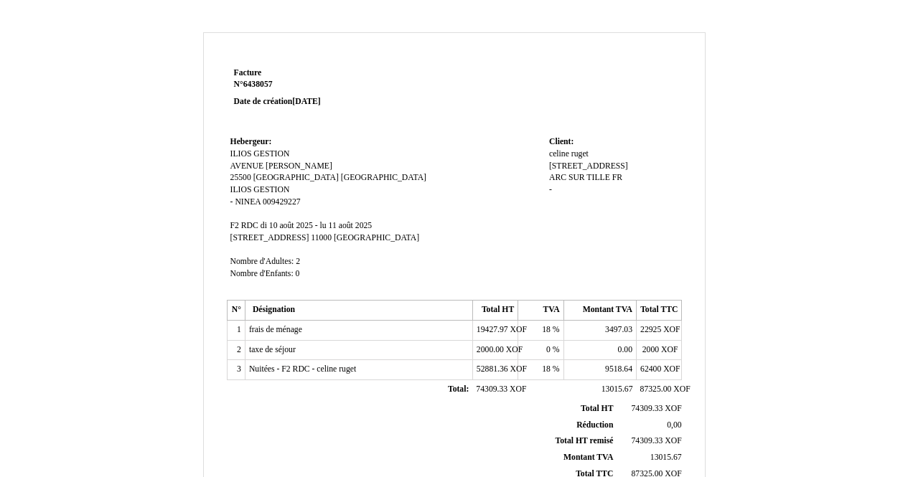  What do you see at coordinates (492, 329) in the screenshot?
I see `span: 19427.97` at bounding box center [492, 329].